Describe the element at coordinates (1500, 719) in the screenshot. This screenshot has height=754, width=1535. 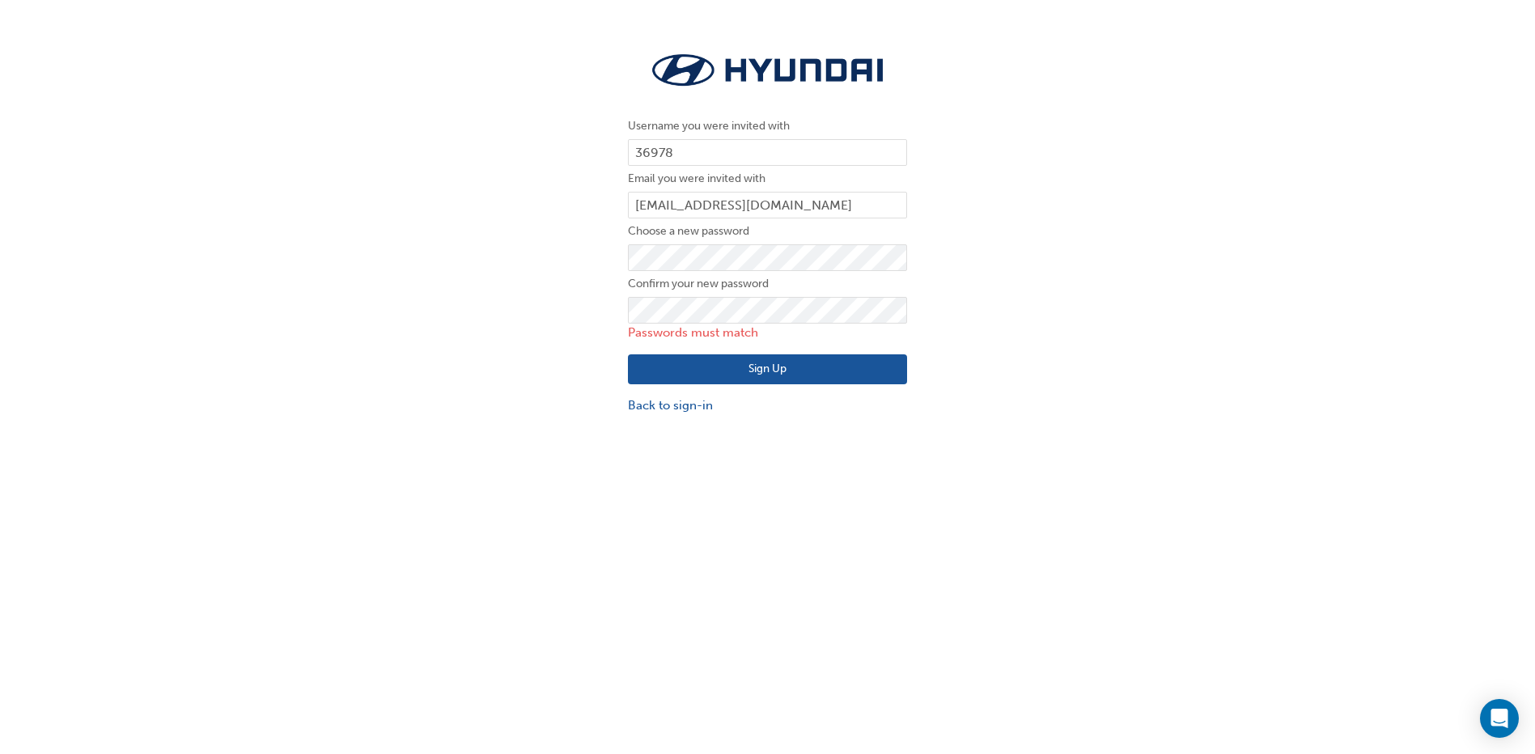
I see `div: Open Intercom Messenger` at that location.